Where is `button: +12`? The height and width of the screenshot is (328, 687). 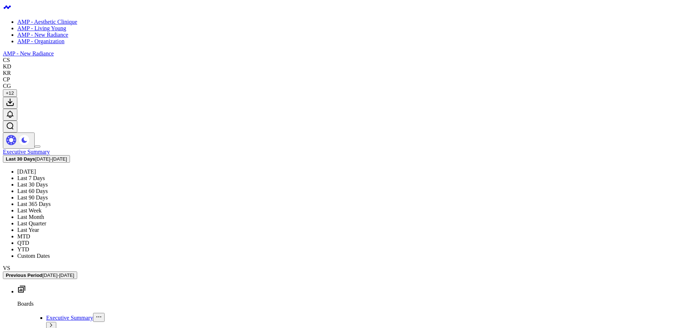
button: +12 is located at coordinates (10, 93).